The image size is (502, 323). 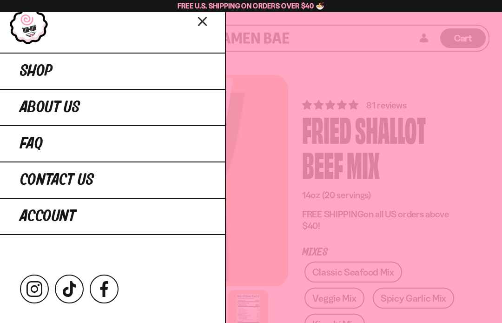 I want to click on button: Close menu, so click(x=203, y=20).